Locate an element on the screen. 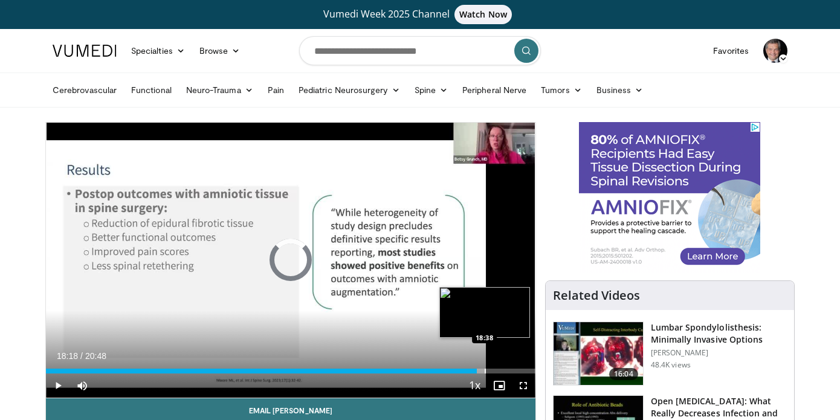  a: Peripheral Nerve is located at coordinates (494, 90).